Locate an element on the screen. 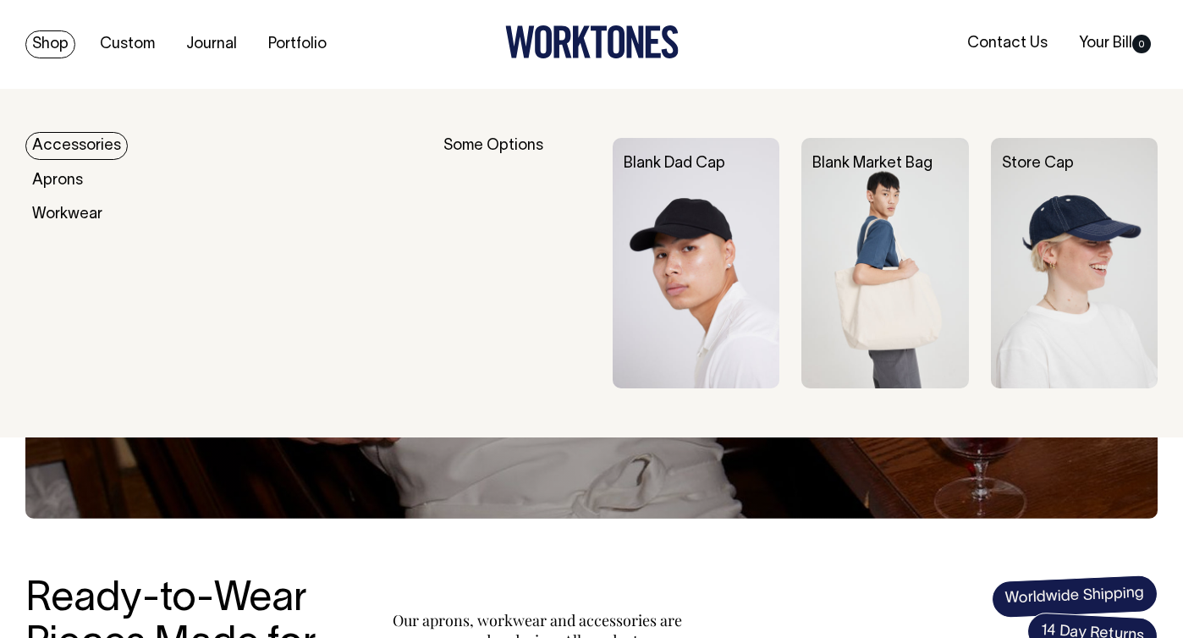 The width and height of the screenshot is (1183, 638). a: Store Cap is located at coordinates (1037, 163).